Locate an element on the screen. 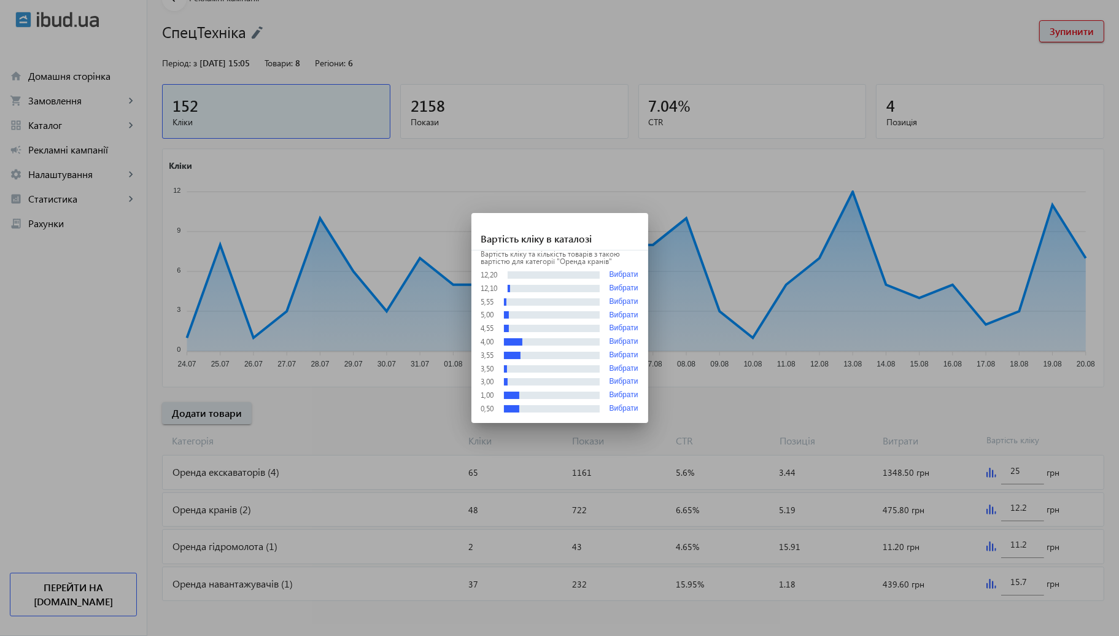 Image resolution: width=1119 pixels, height=636 pixels. div: 4,00 is located at coordinates (487, 342).